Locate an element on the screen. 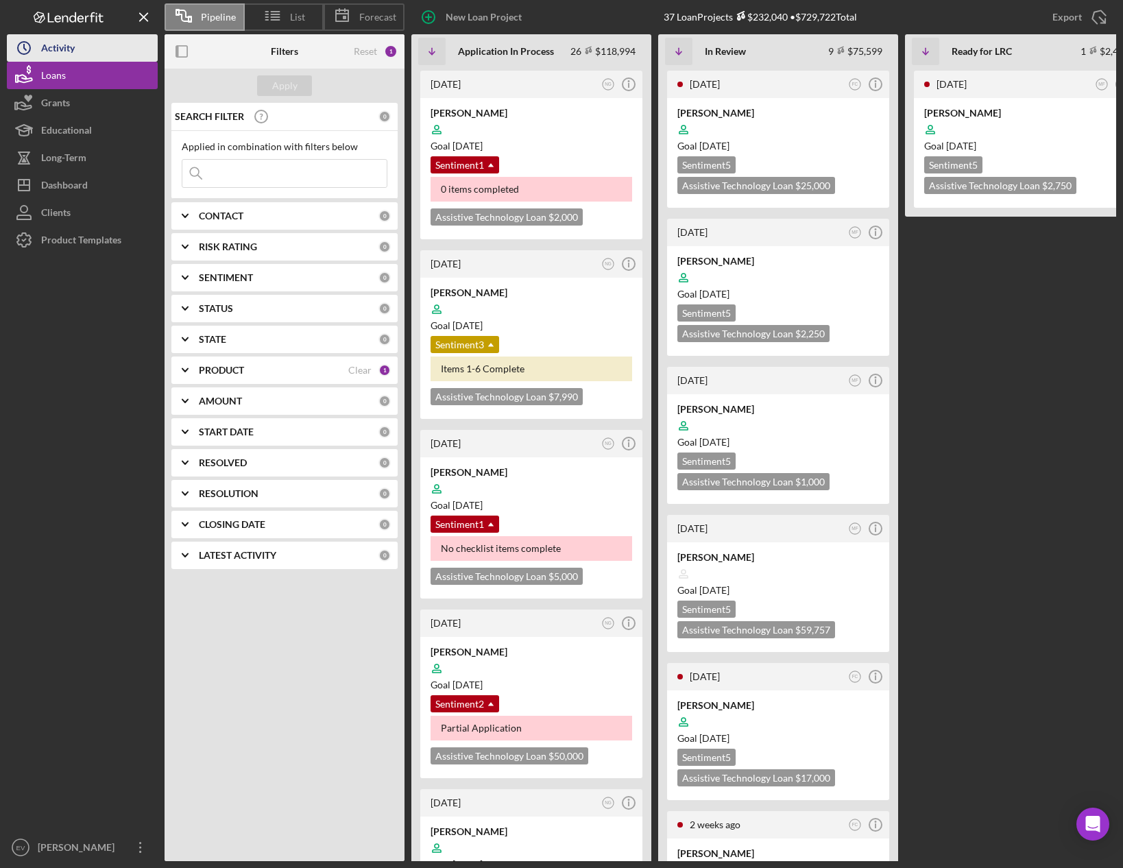  button: Clients is located at coordinates (82, 213).